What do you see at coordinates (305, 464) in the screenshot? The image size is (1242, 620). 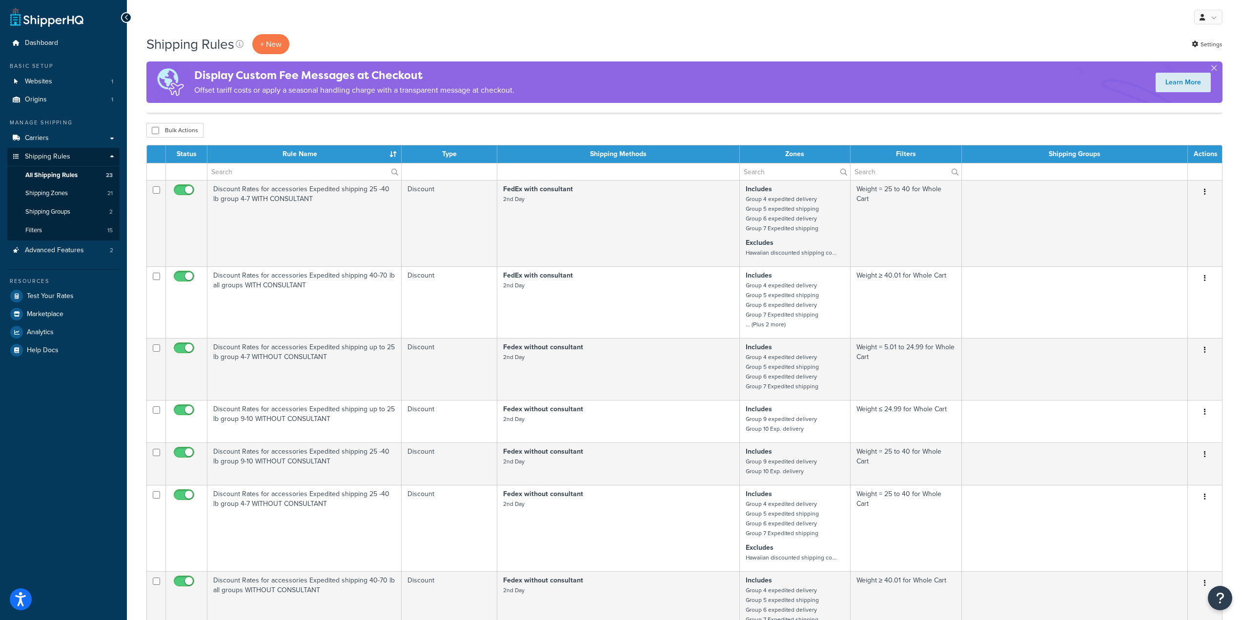 I see `td: Discount Rates for accessories Expedited shipping 25 -40 lb group 9-10 WITHOUT CONSULTANT` at bounding box center [305, 464].